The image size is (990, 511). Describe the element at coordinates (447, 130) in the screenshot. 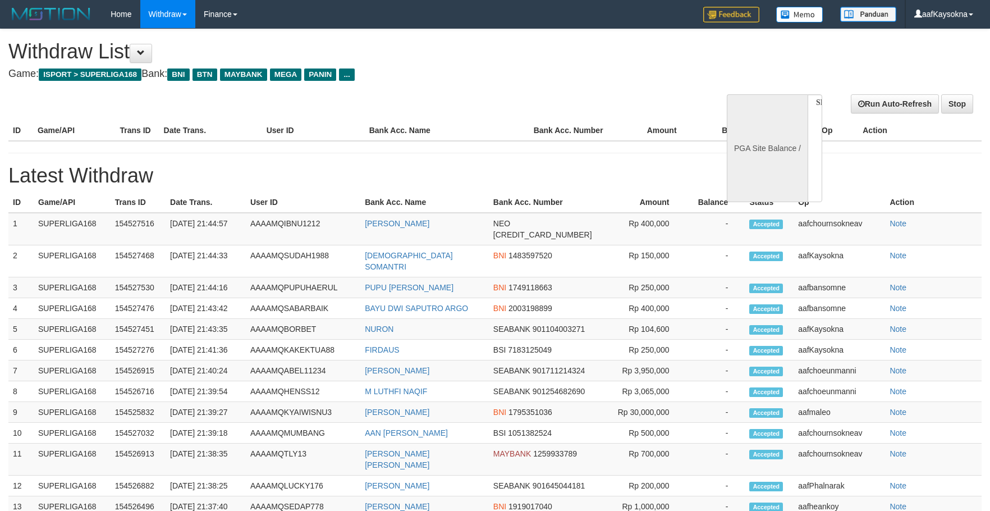

I see `th: Bank Acc. Name` at that location.